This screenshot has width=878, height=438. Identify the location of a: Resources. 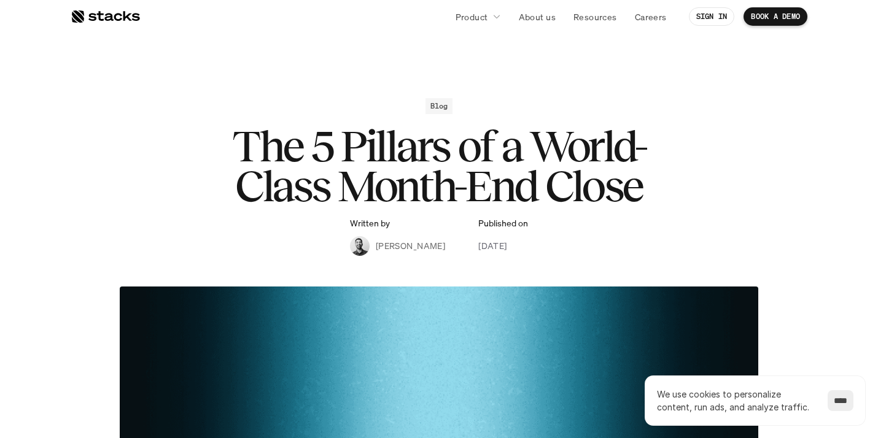
(595, 17).